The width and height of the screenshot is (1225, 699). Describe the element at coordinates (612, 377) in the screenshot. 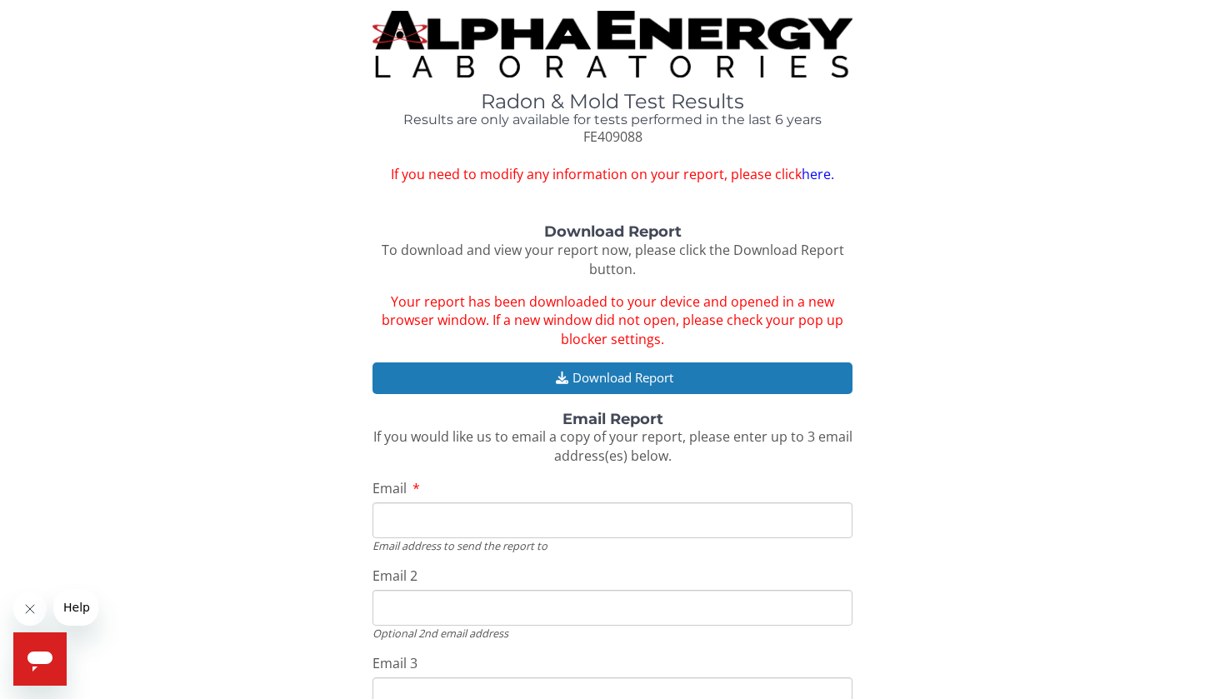

I see `button: Download Report` at that location.